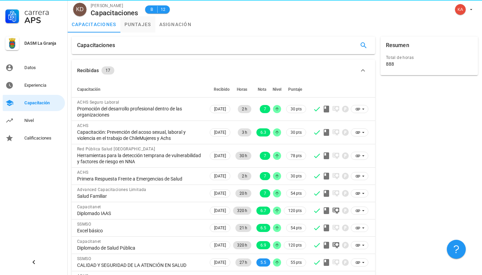 This screenshot has height=275, width=482. I want to click on div: Salud Familiar, so click(140, 196).